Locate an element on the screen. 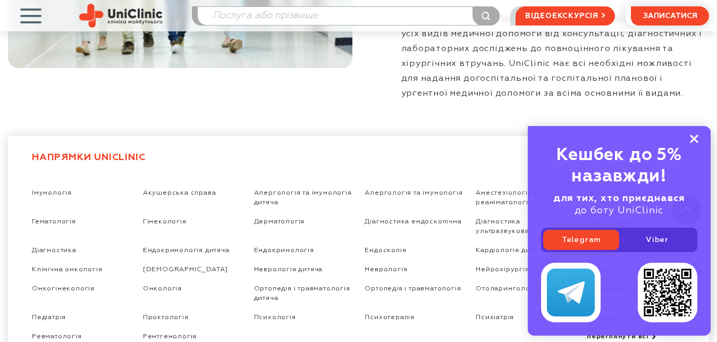 The image size is (717, 342). a: Ендокринологія дитяча is located at coordinates (186, 250).